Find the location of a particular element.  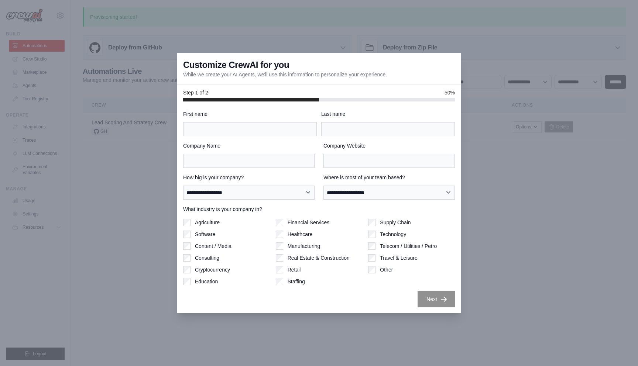

label: Cryptocurrency is located at coordinates (212, 270).